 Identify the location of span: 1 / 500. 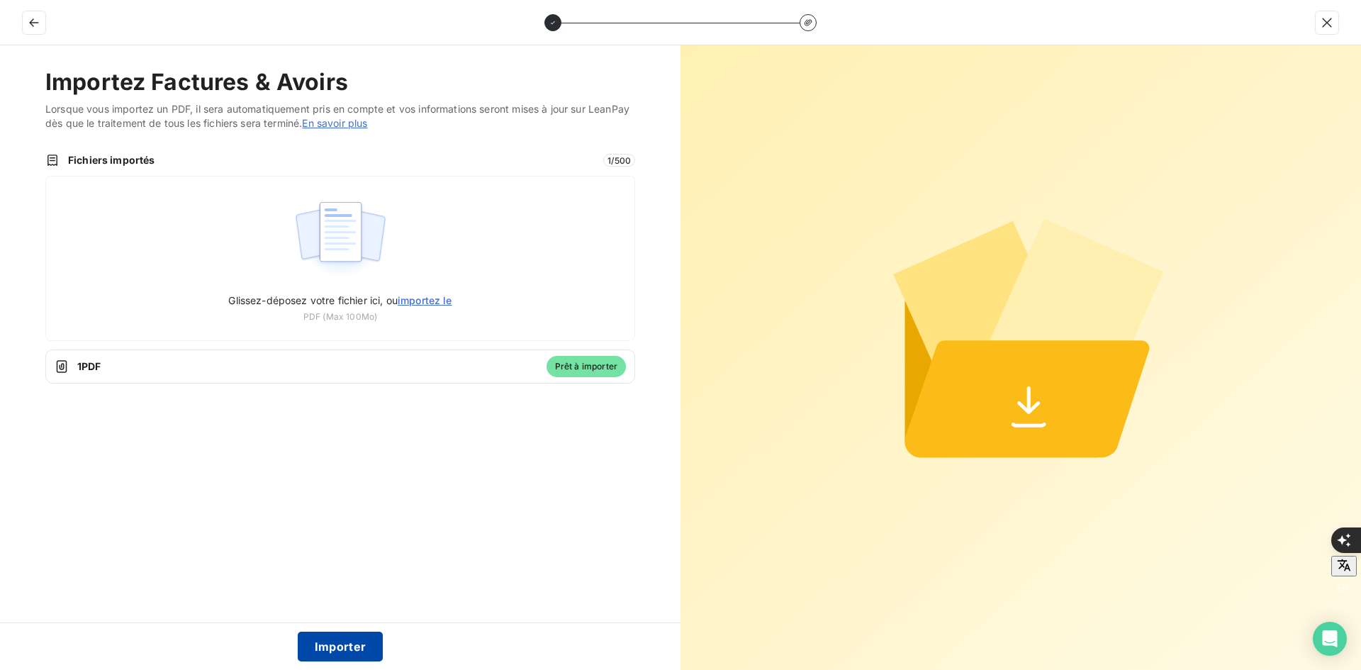
(619, 160).